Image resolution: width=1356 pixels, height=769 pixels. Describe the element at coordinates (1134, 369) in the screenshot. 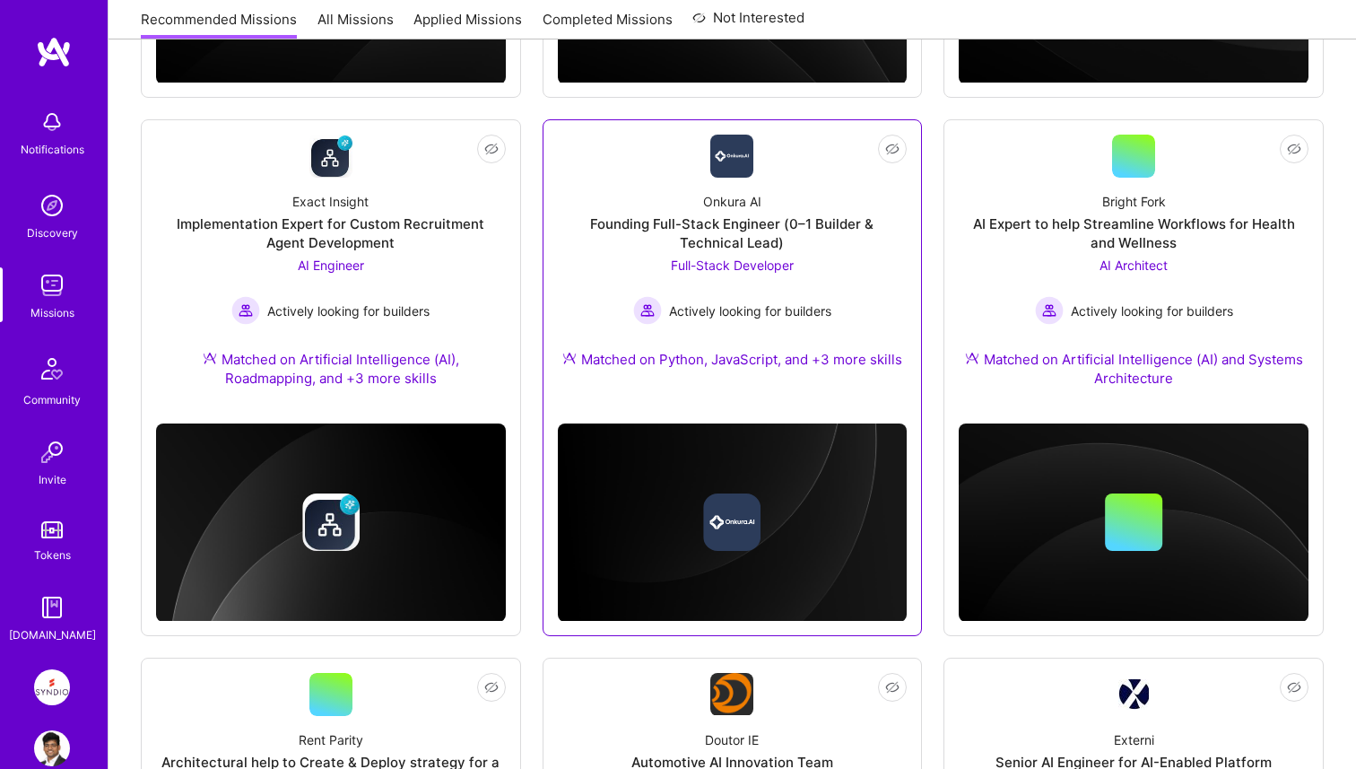

I see `div: Matched on Artificial Intelligence (AI) and Systems Architecture` at that location.